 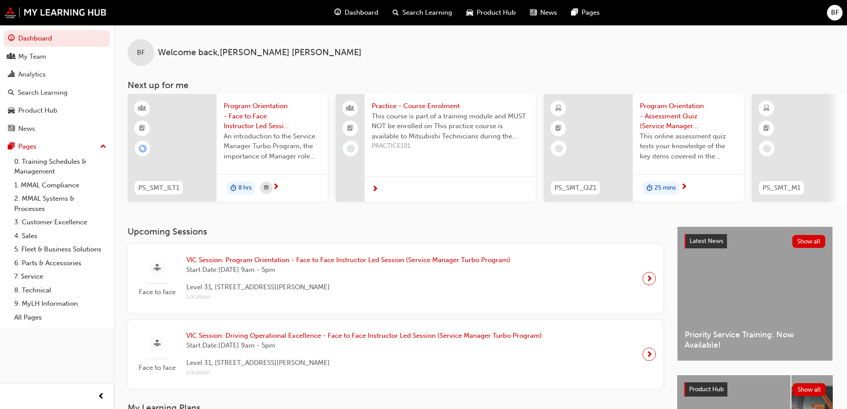 What do you see at coordinates (60, 290) in the screenshot?
I see `a: 8. Technical` at bounding box center [60, 290].